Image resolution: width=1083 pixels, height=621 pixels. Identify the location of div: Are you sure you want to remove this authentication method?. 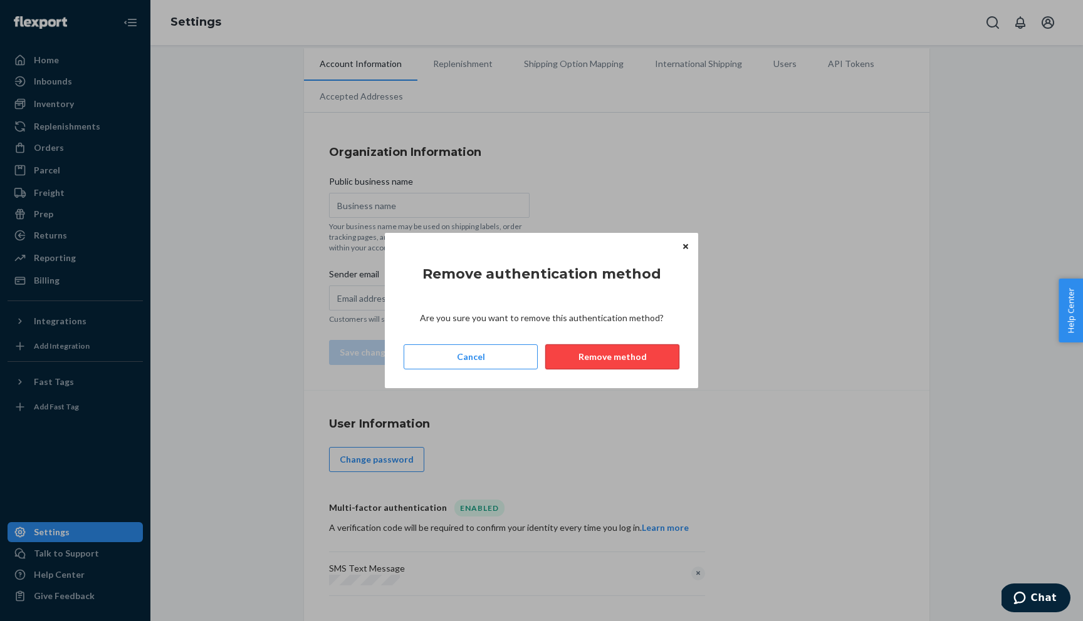
(541, 318).